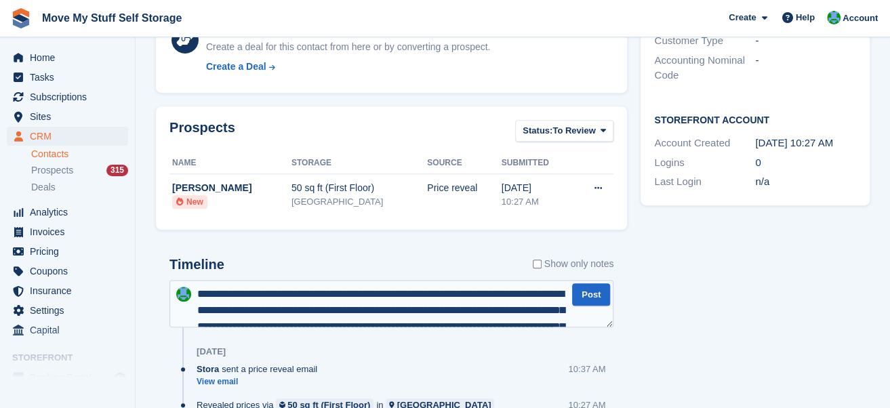  Describe the element at coordinates (70, 378) in the screenshot. I see `span: Booking Portal` at that location.